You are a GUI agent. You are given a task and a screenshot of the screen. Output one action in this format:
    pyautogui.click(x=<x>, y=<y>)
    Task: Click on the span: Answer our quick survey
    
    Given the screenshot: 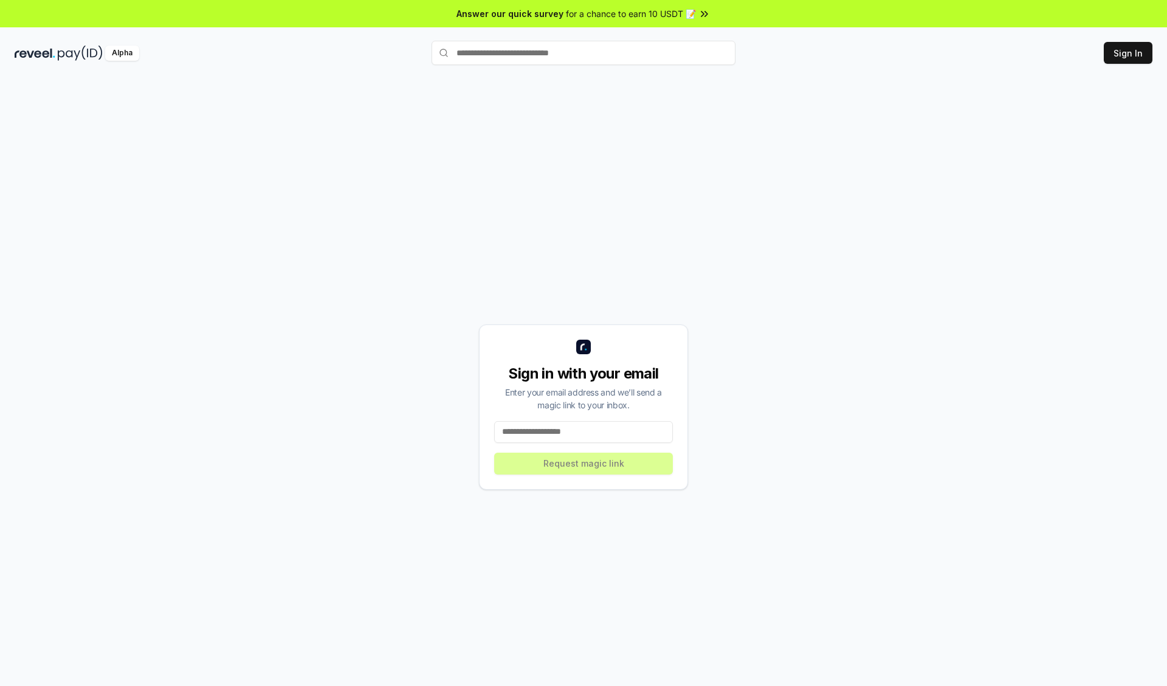 What is the action you would take?
    pyautogui.click(x=510, y=13)
    